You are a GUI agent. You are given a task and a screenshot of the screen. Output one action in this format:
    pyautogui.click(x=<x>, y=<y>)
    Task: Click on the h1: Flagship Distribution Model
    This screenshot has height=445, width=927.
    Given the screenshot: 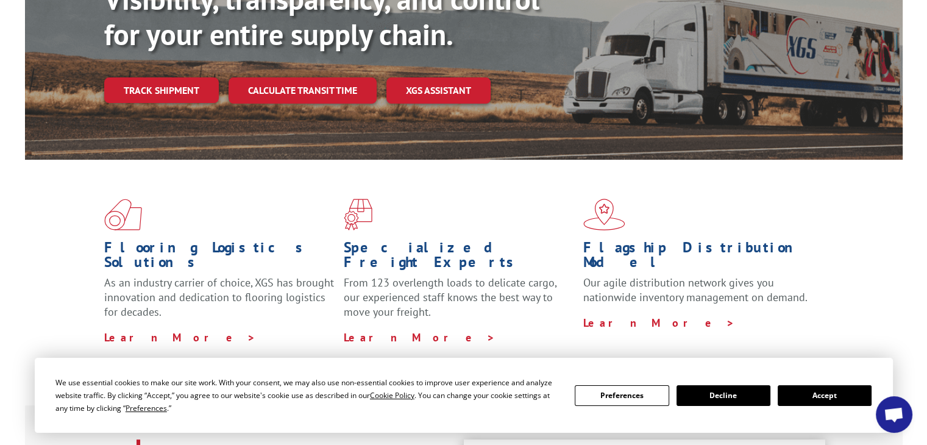 What is the action you would take?
    pyautogui.click(x=699, y=258)
    